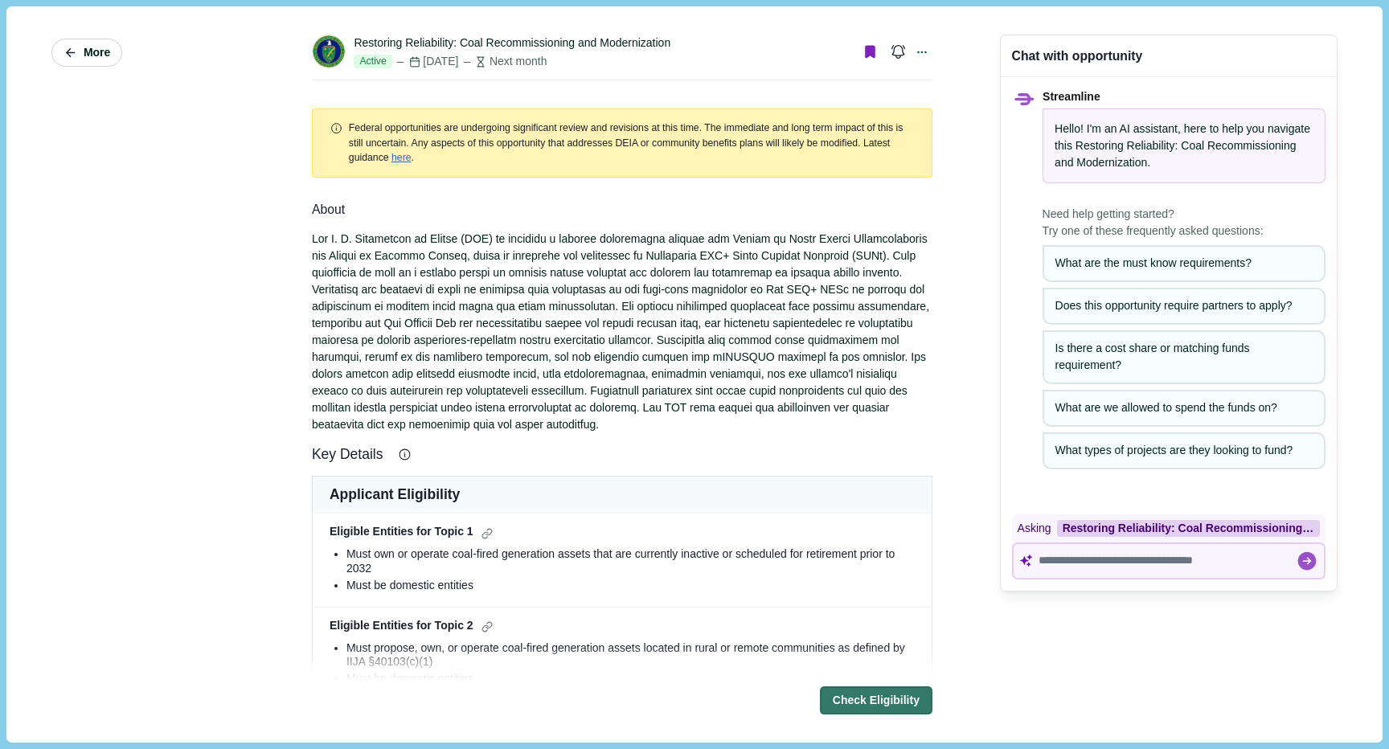 Image resolution: width=1389 pixels, height=749 pixels. Describe the element at coordinates (1072, 96) in the screenshot. I see `span: Streamline` at that location.